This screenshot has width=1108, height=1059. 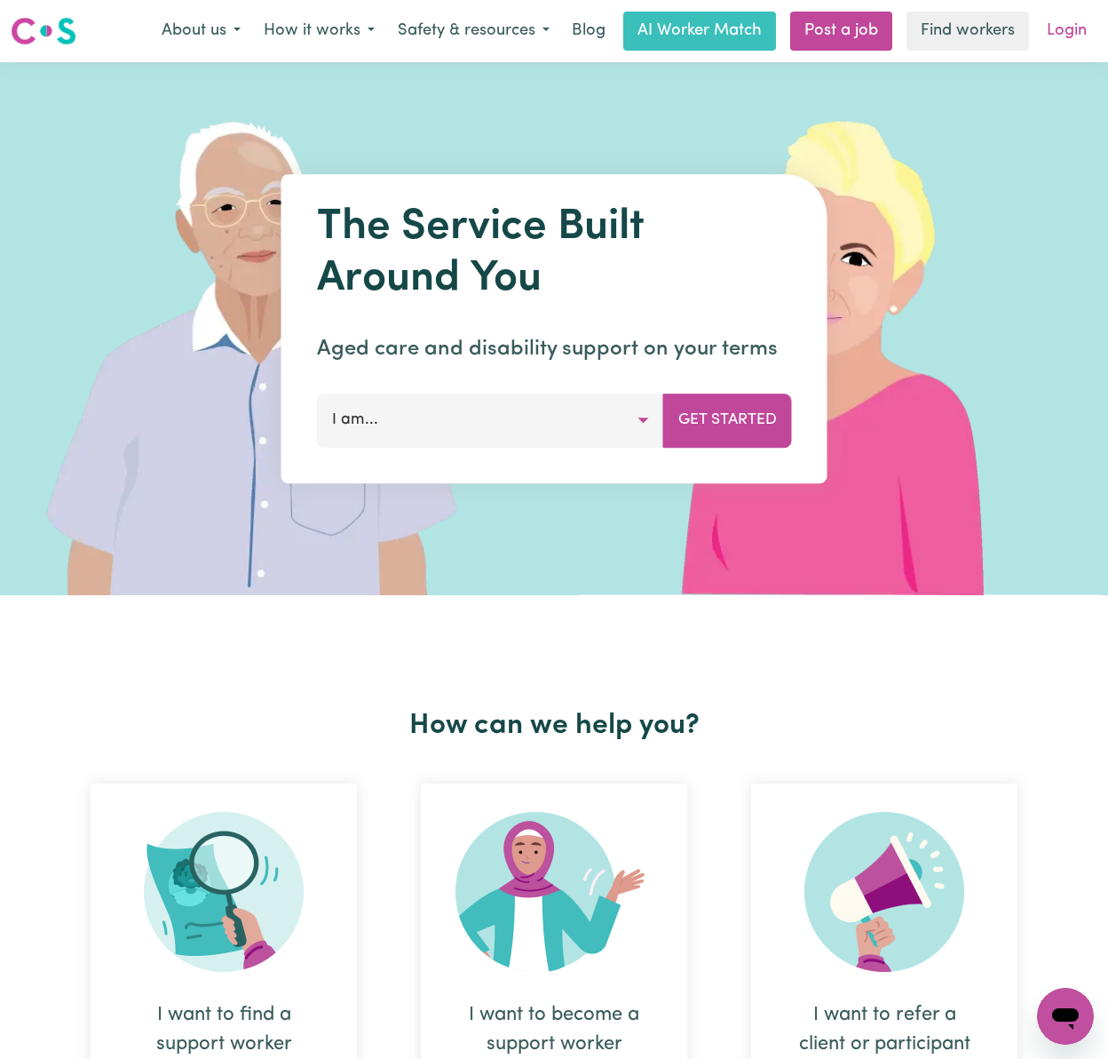 I want to click on img: Careseekers logo, so click(x=44, y=31).